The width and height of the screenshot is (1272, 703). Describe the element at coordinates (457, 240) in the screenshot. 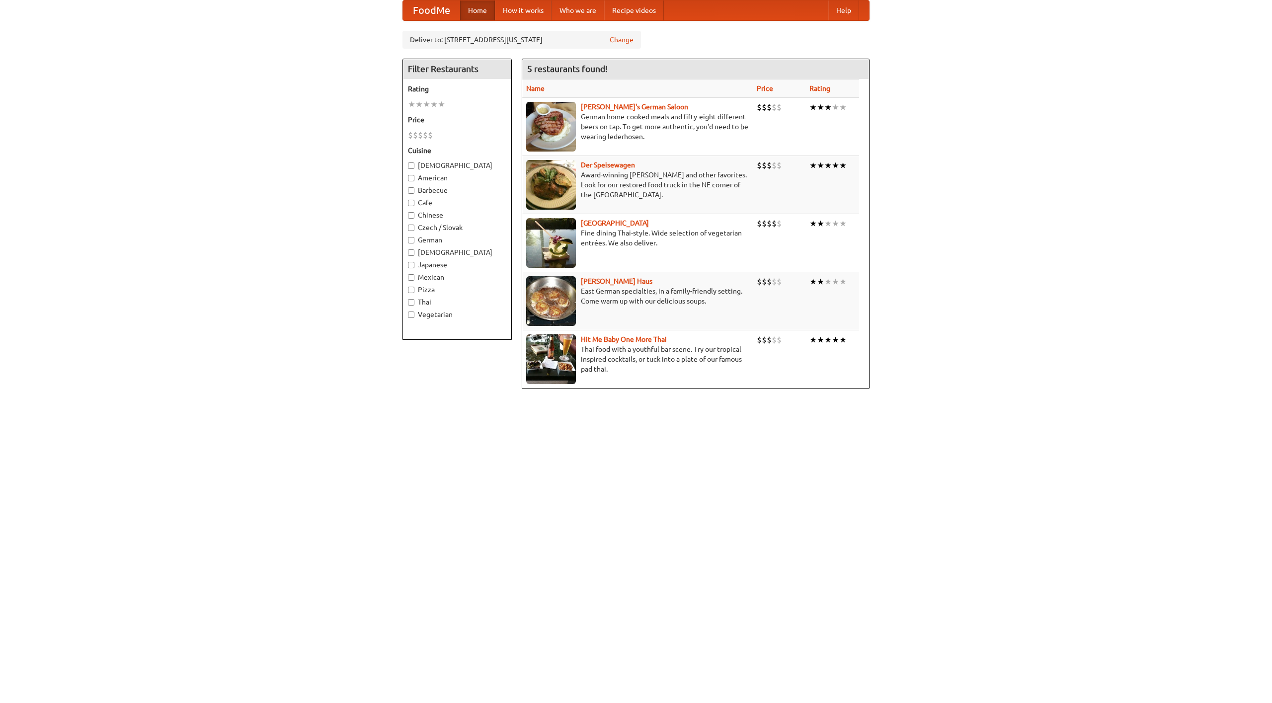

I see `label: German` at that location.